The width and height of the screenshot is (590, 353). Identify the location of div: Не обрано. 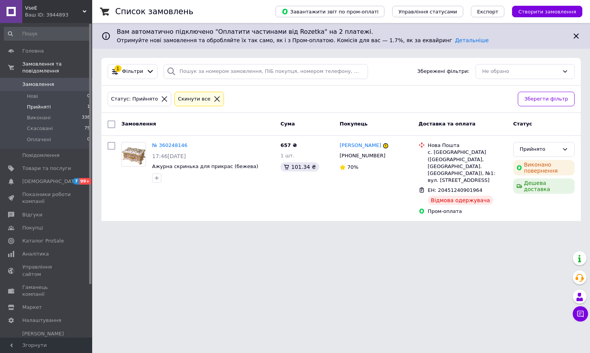
(520, 71).